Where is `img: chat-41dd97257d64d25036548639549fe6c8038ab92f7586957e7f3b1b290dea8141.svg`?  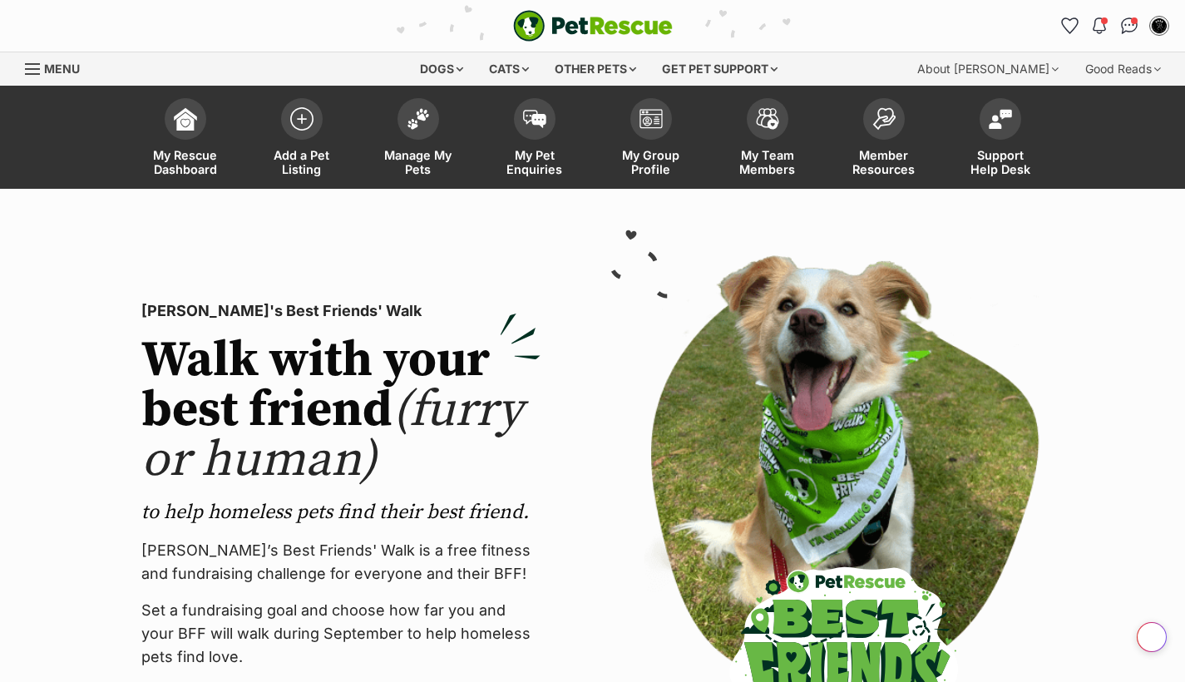 img: chat-41dd97257d64d25036548639549fe6c8038ab92f7586957e7f3b1b290dea8141.svg is located at coordinates (1129, 26).